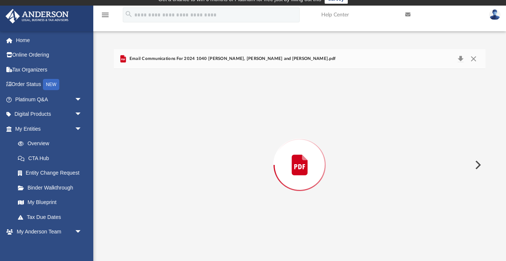 The width and height of the screenshot is (506, 261). I want to click on div: NEW, so click(51, 85).